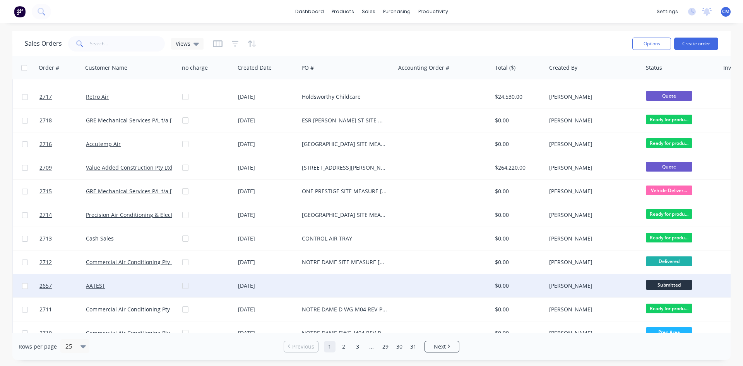 The image size is (743, 366). I want to click on a: 2711, so click(63, 309).